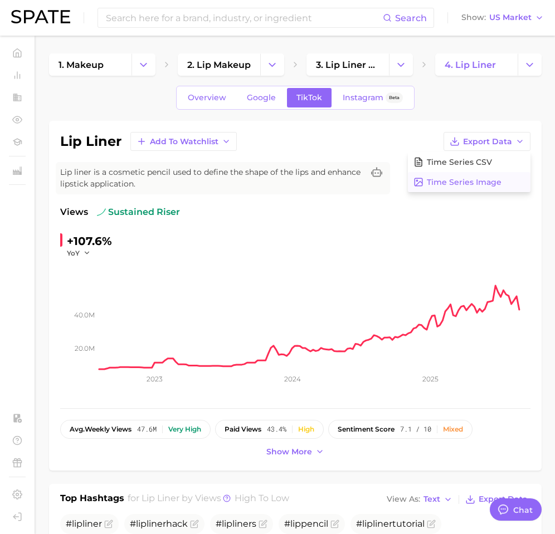  I want to click on span: Lip liner is a cosmetic pencil used to define the shape of the lips and enhance lipstick applicat..., so click(212, 178).